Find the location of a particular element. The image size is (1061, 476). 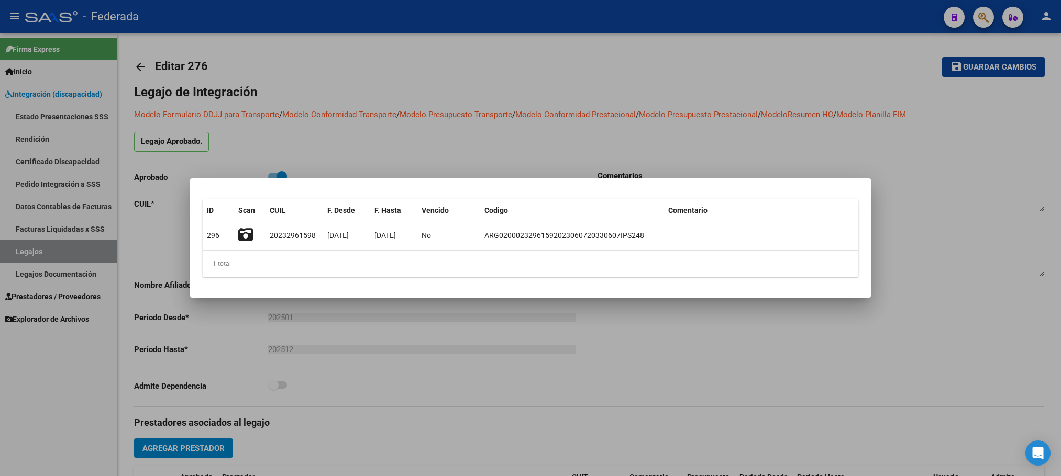

span: No is located at coordinates (426, 236).